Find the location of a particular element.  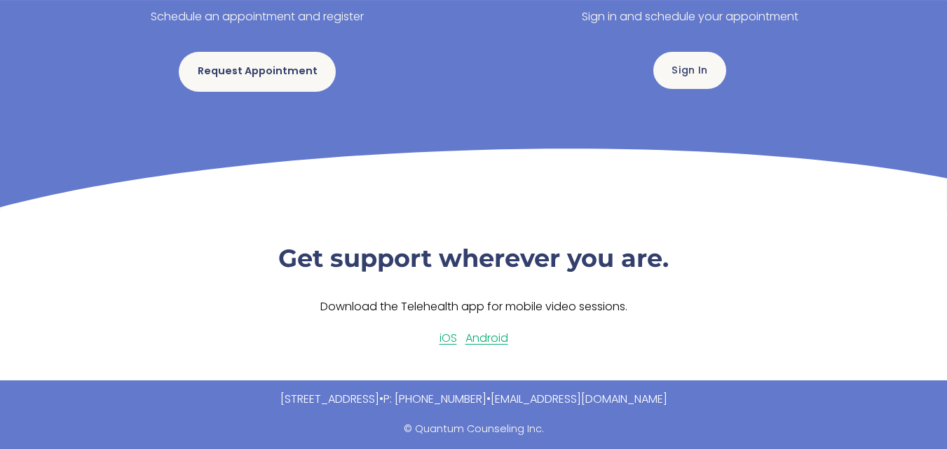

p: Schedule an appointment and register is located at coordinates (257, 18).